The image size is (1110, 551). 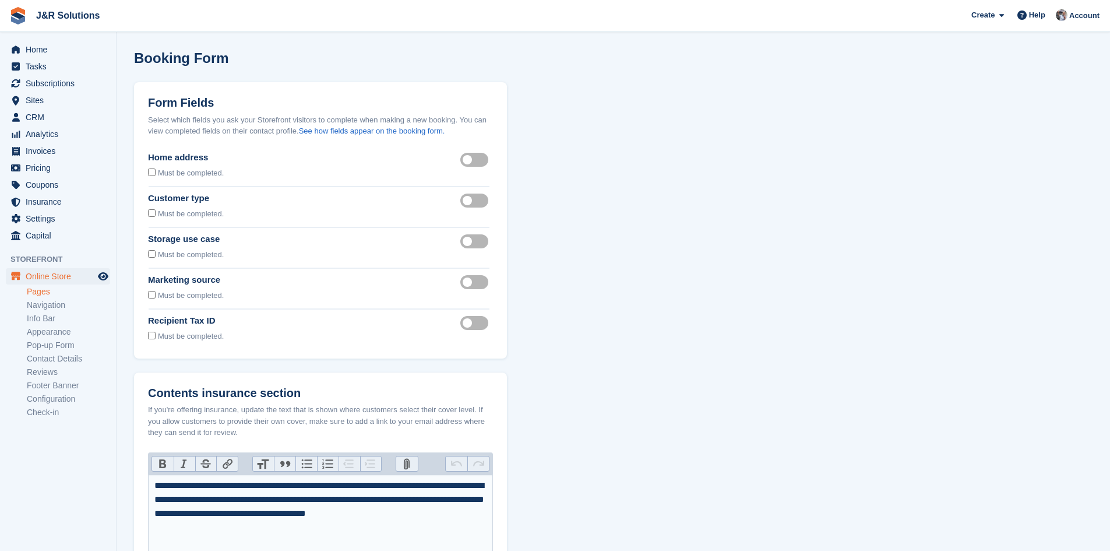 What do you see at coordinates (284, 464) in the screenshot?
I see `button: Quote` at bounding box center [284, 464].